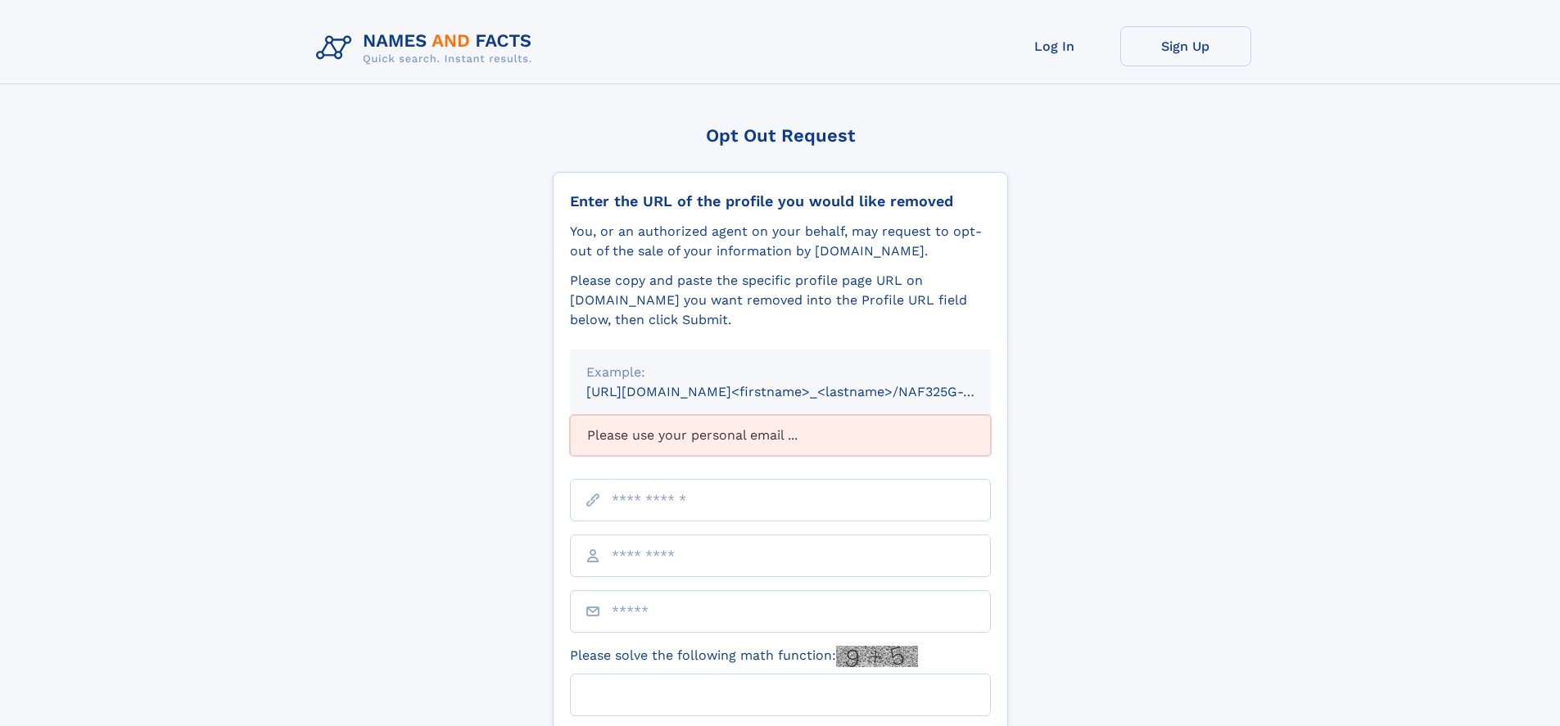 This screenshot has height=726, width=1560. Describe the element at coordinates (780, 135) in the screenshot. I see `div: Opt Out Request` at that location.